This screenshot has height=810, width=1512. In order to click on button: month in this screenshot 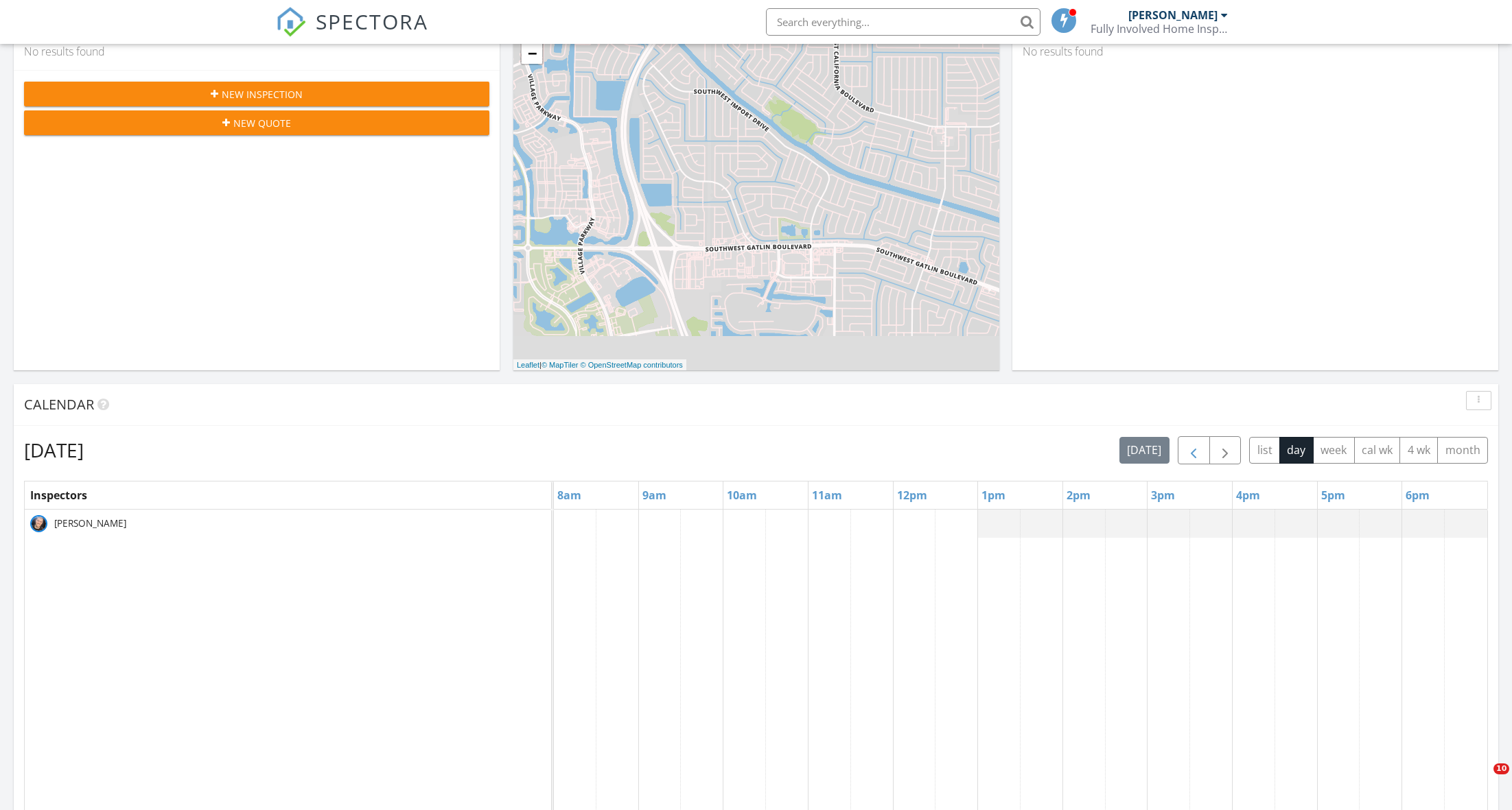, I will do `click(1462, 450)`.